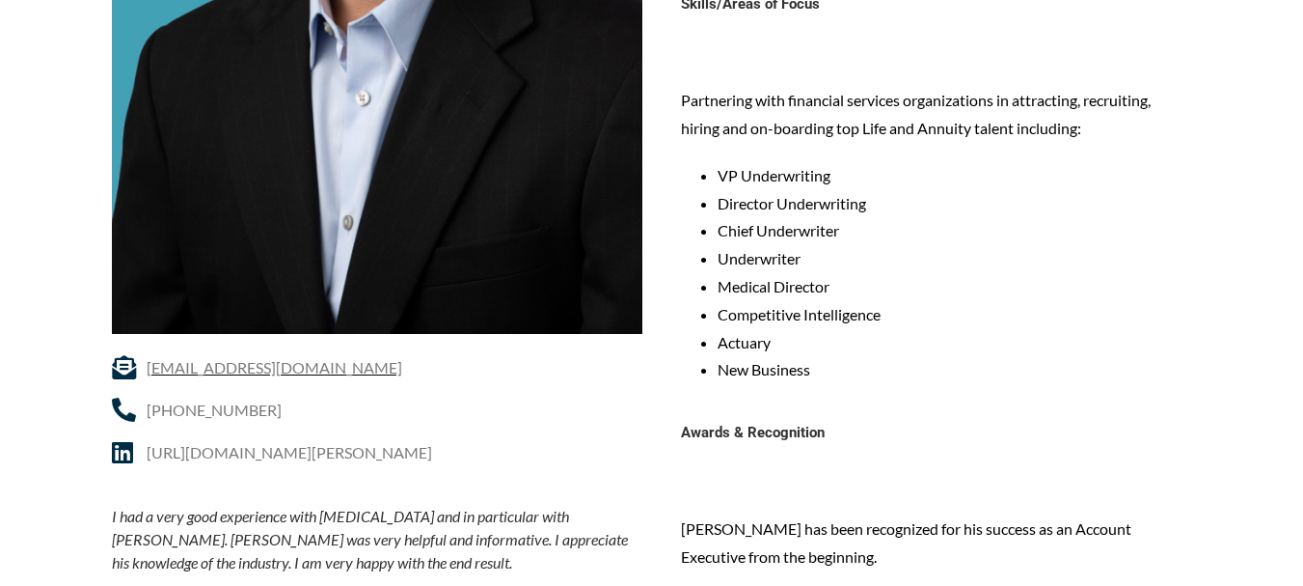 The width and height of the screenshot is (1303, 586). Describe the element at coordinates (946, 204) in the screenshot. I see `li: Director Underwriting` at that location.